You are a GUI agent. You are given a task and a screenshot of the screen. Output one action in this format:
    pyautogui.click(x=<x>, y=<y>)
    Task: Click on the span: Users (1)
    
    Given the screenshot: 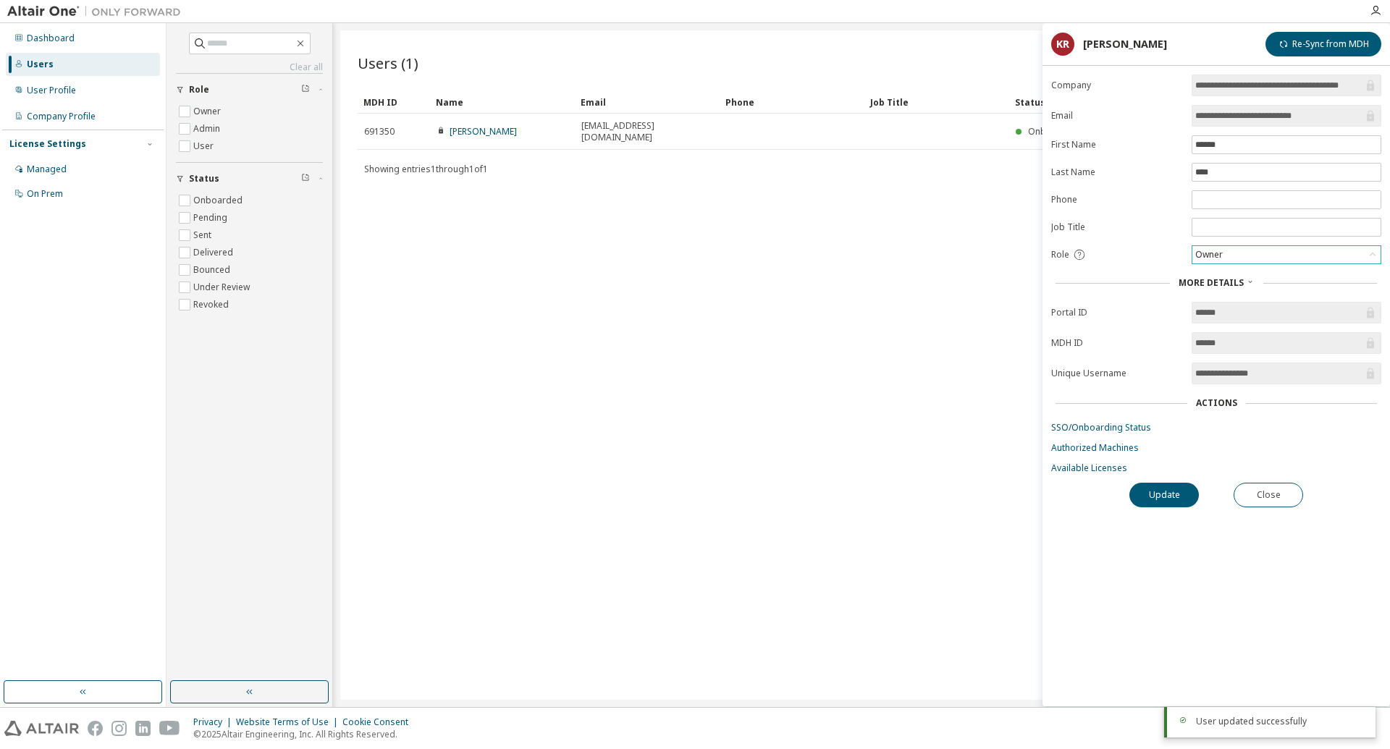 What is the action you would take?
    pyautogui.click(x=388, y=63)
    